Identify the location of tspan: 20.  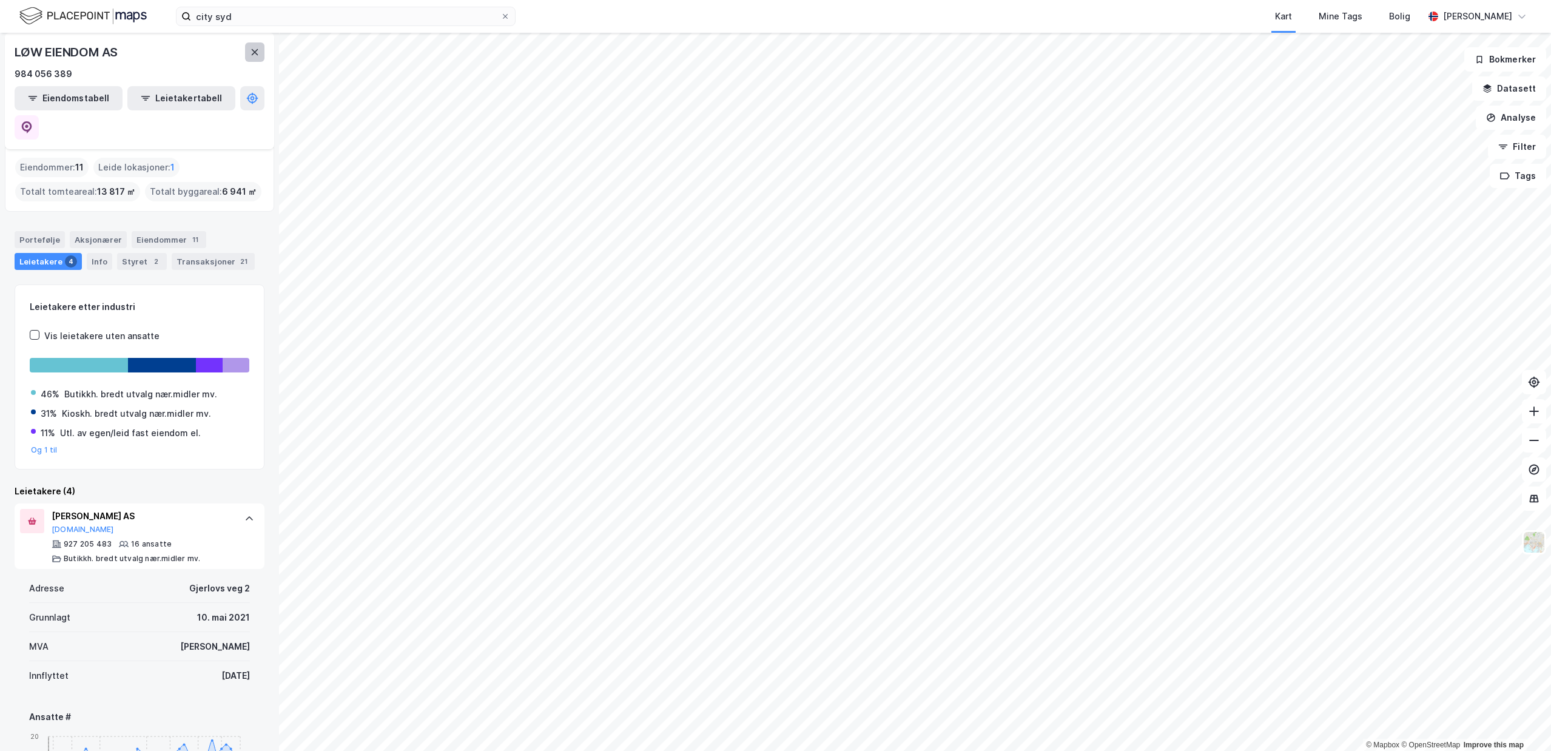
(35, 736).